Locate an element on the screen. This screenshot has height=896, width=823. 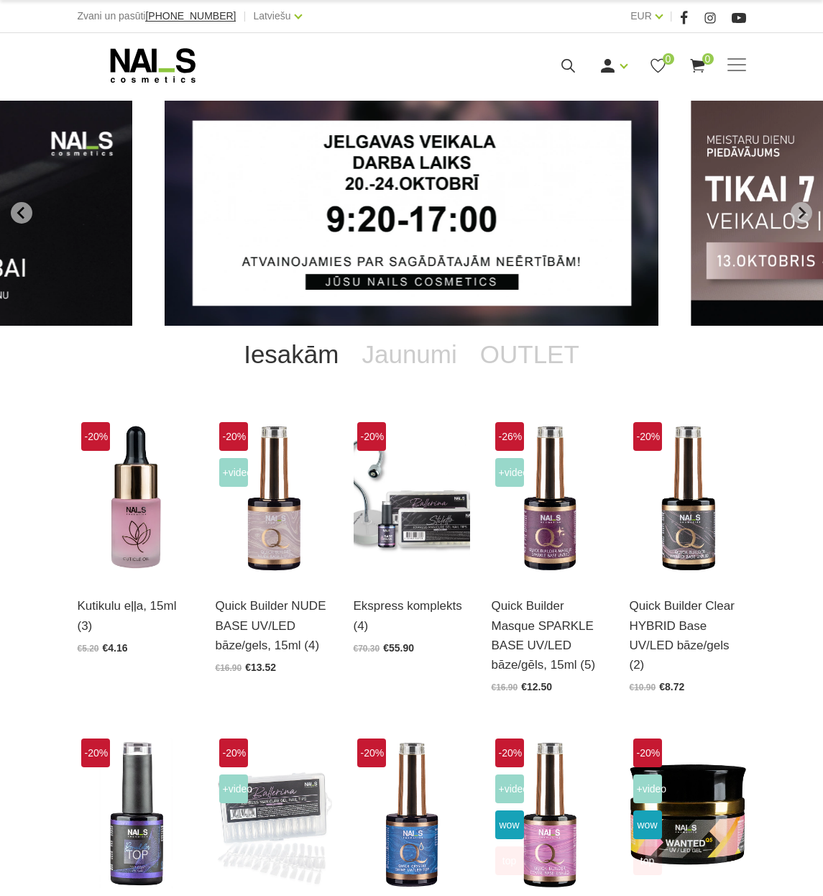
img: Mitrinoša, mīkstinoša un aromātiska kutikulas eļļa. Bagāta ar nepieciešamo omega-3, 6 un 9, kā ar... is located at coordinates (136, 498).